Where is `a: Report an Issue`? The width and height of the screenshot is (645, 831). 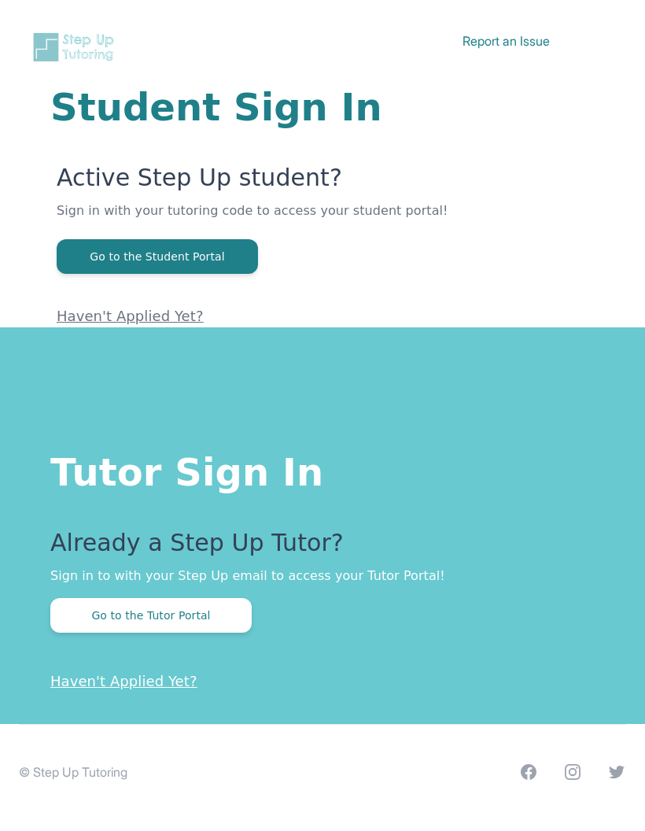 a: Report an Issue is located at coordinates (506, 41).